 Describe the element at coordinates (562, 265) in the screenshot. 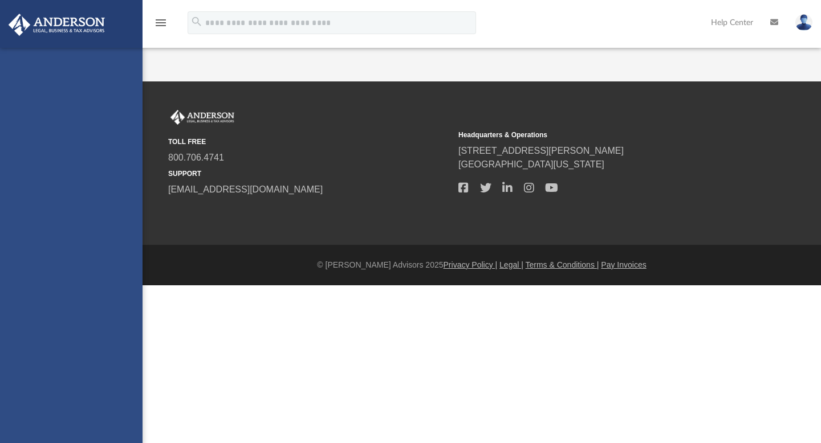

I see `a: Terms & Conditions |` at that location.